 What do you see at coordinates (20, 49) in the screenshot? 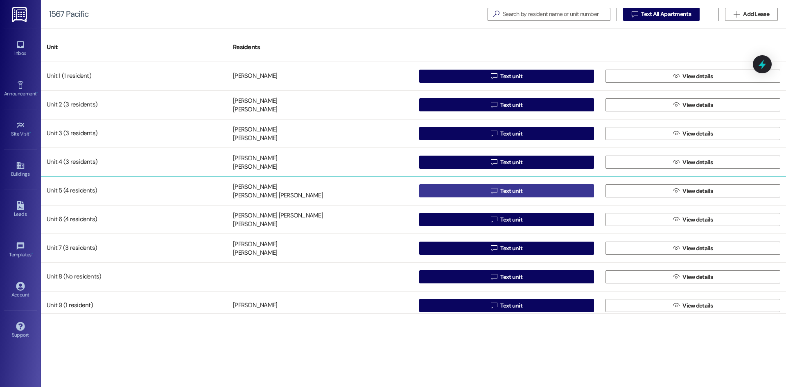
I see `a: Inbox` at bounding box center [20, 49].